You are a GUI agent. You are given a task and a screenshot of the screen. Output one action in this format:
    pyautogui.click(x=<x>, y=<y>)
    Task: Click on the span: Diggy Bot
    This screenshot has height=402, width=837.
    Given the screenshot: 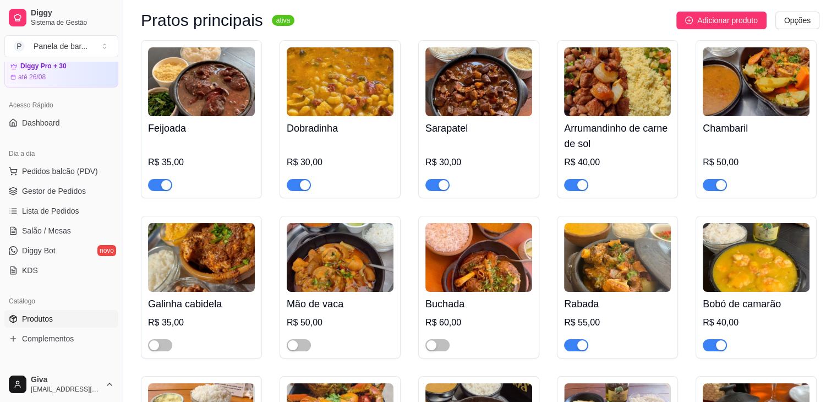 What is the action you would take?
    pyautogui.click(x=39, y=250)
    